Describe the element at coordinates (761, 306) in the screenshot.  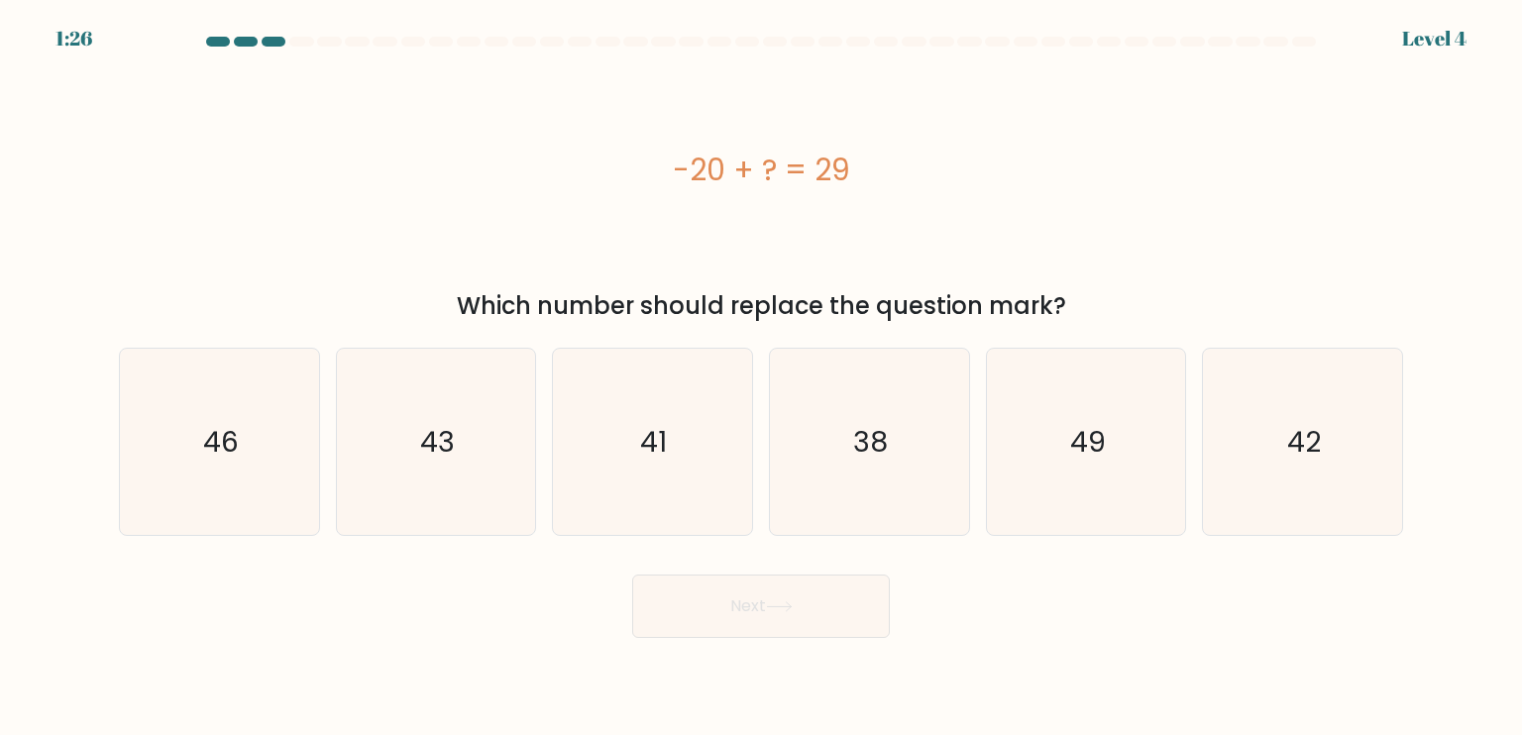
I see `div: Which number should replace the question mark?` at that location.